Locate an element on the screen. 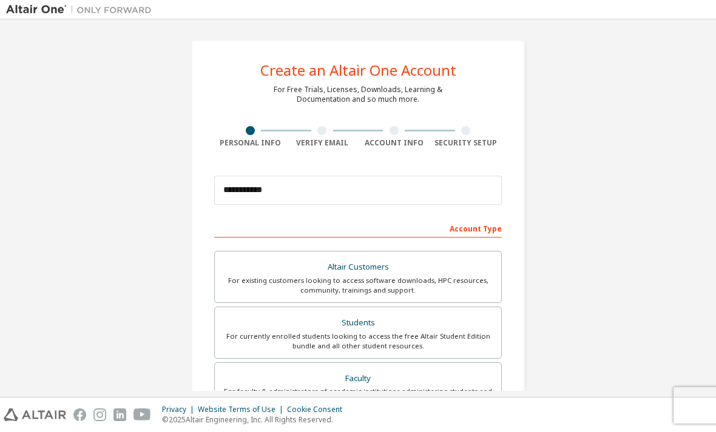 The image size is (716, 432). img: facebook.svg is located at coordinates (79, 415).